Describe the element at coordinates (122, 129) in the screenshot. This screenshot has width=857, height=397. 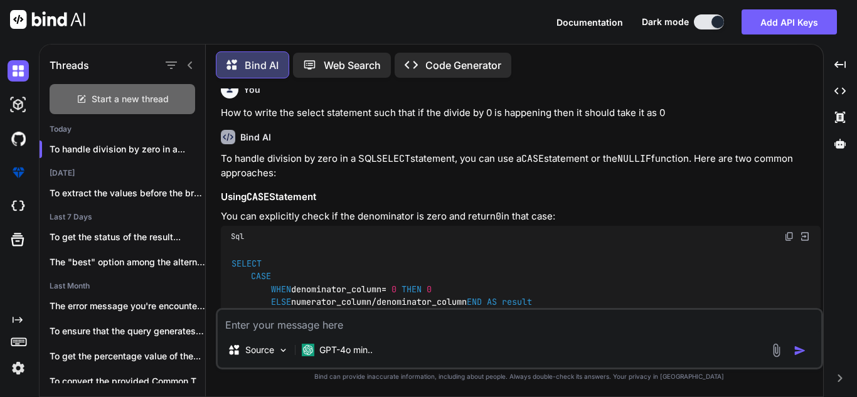
I see `h2: Today` at that location.